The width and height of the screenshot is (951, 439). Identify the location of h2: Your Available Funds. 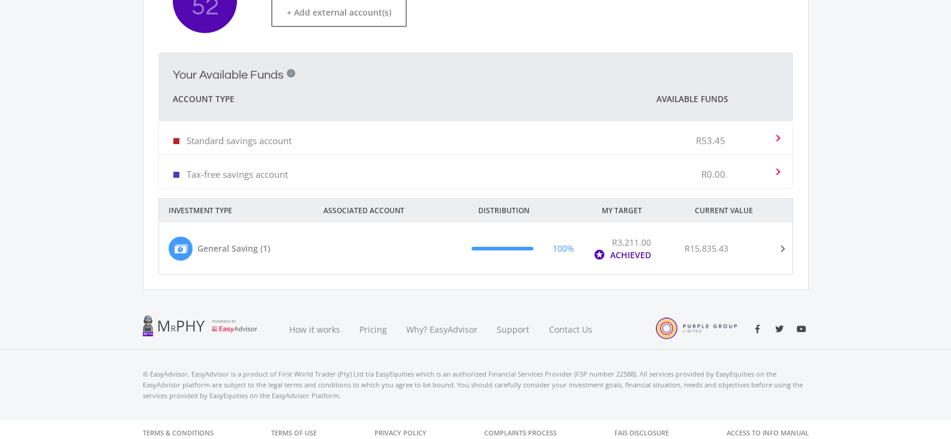
(228, 75).